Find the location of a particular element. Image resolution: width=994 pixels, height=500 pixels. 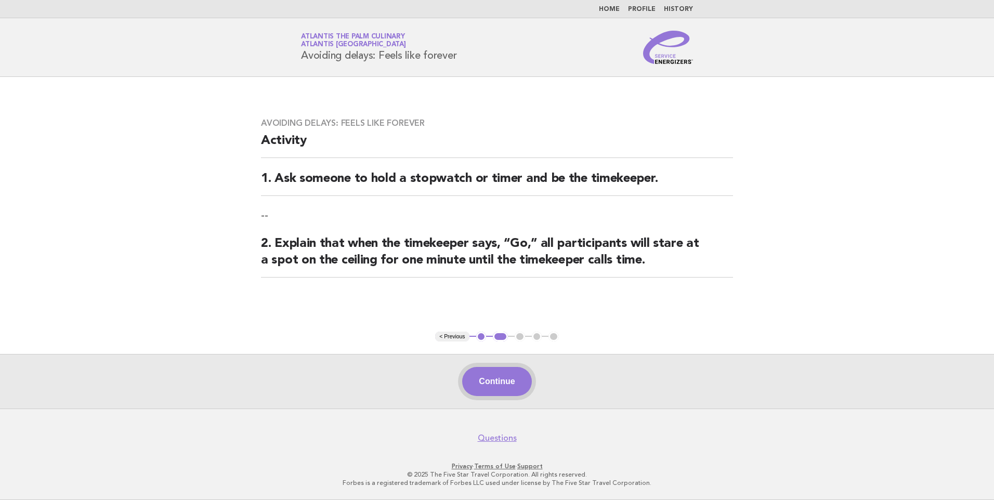

button: 1 is located at coordinates (481, 337).